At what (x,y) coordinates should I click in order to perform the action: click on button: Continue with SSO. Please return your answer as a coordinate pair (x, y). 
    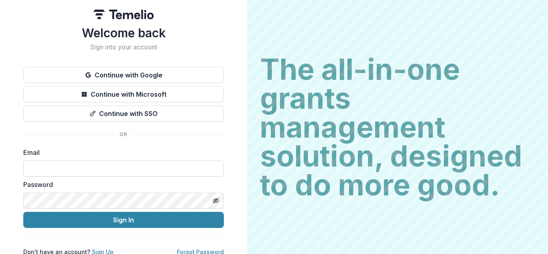
    Looking at the image, I should click on (124, 113).